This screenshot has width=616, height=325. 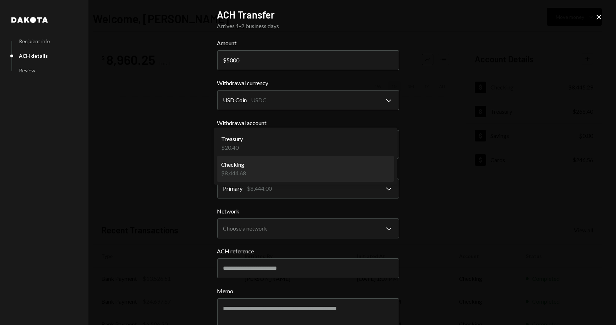 What do you see at coordinates (308, 43) in the screenshot?
I see `label: Amount` at bounding box center [308, 43].